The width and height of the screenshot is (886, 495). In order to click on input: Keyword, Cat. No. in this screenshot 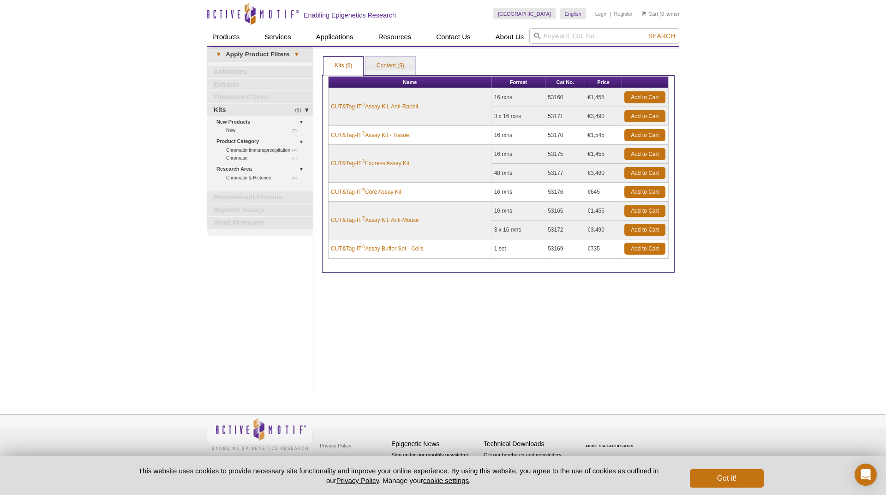, I will do `click(604, 36)`.